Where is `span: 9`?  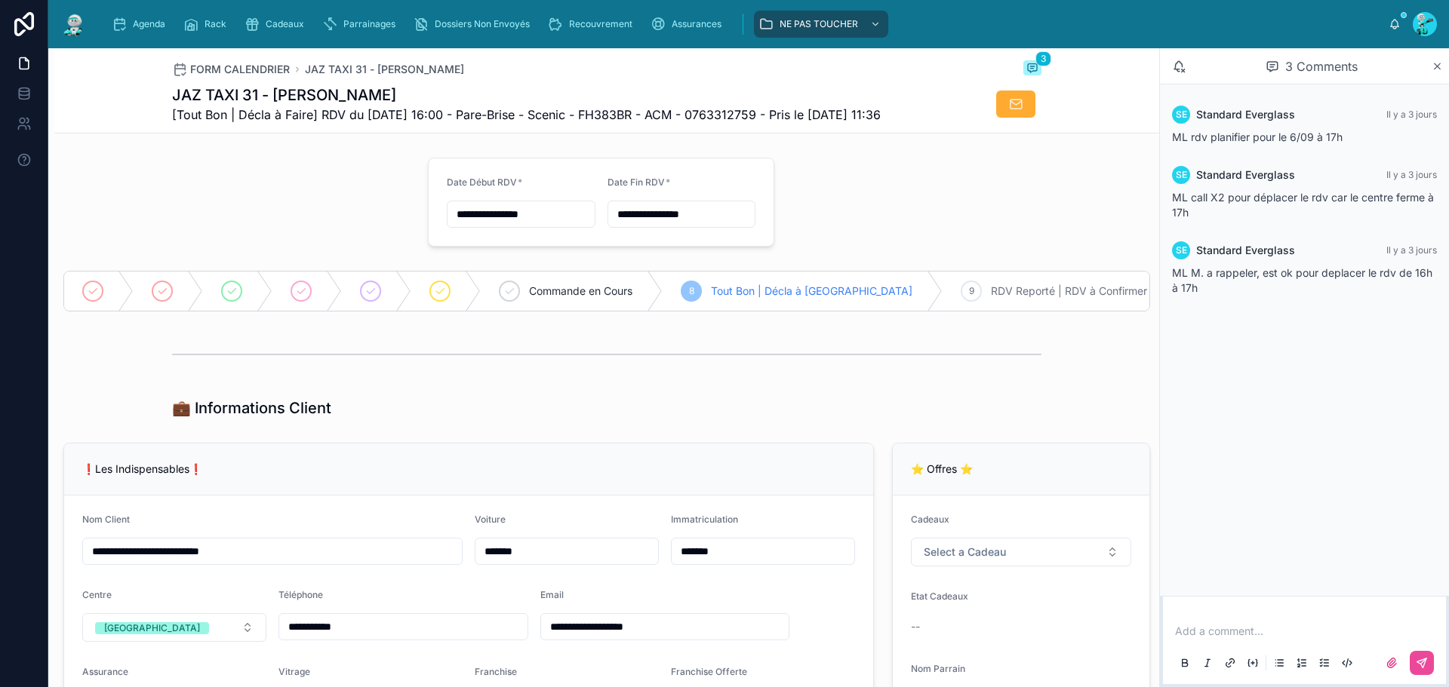
span: 9 is located at coordinates (971, 291).